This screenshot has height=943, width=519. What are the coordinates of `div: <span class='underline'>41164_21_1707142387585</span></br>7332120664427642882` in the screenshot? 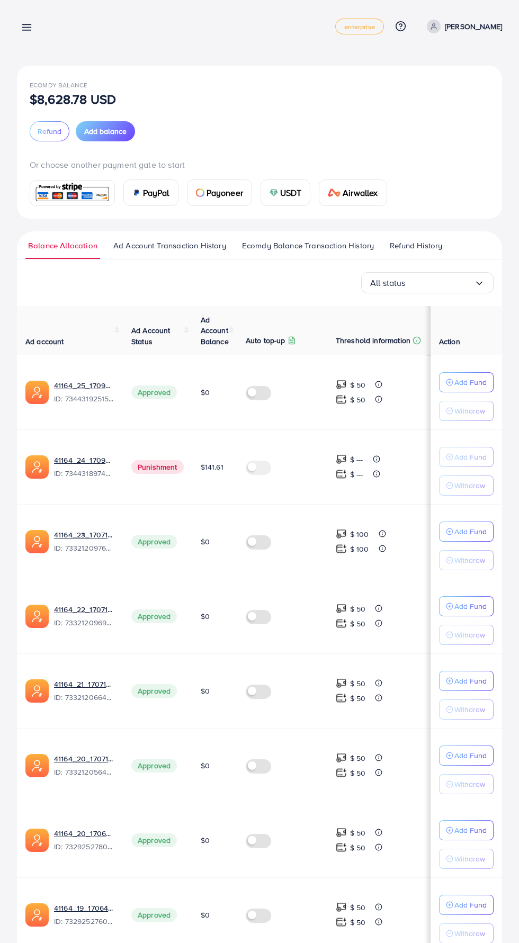 It's located at (84, 691).